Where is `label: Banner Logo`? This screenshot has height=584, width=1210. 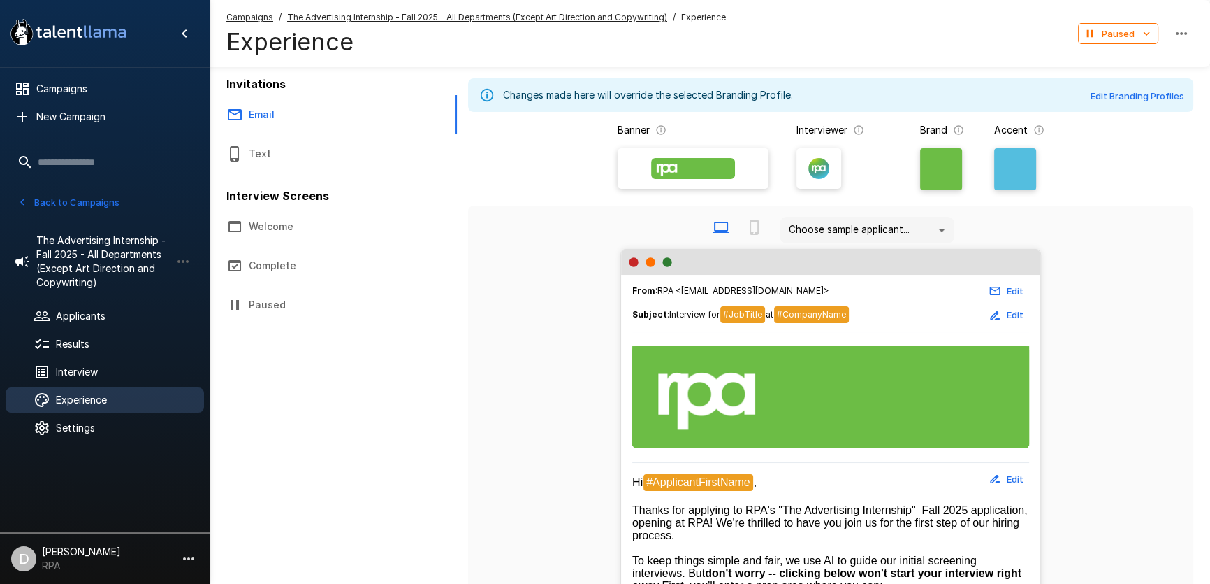 label: Banner Logo is located at coordinates (693, 168).